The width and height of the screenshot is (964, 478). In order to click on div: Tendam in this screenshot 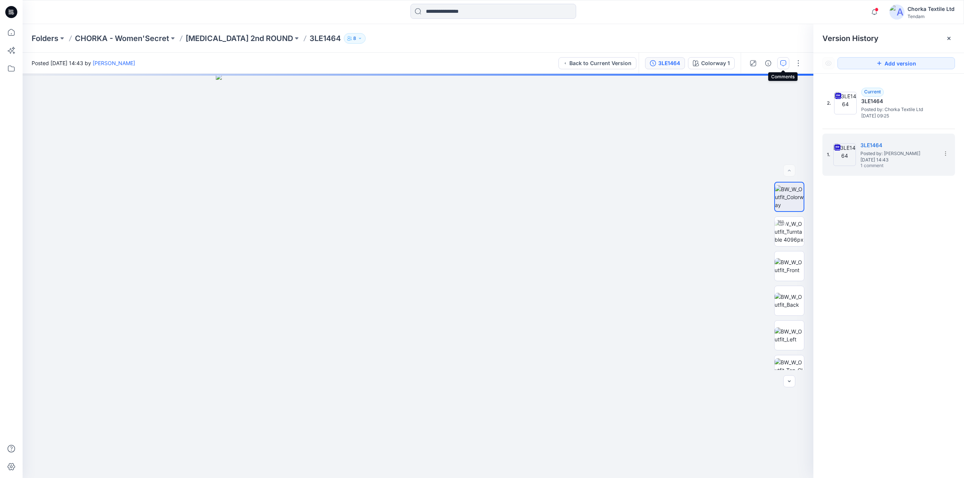, I will do `click(931, 16)`.